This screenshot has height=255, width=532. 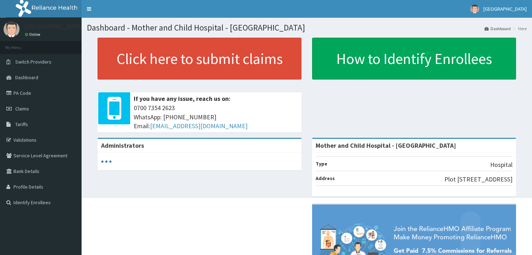 I want to click on b: Address, so click(x=325, y=178).